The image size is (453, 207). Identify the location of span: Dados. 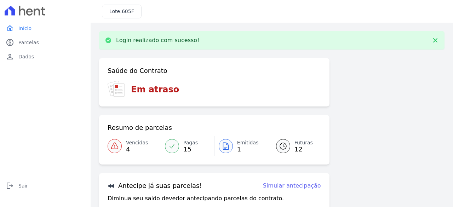
(26, 57).